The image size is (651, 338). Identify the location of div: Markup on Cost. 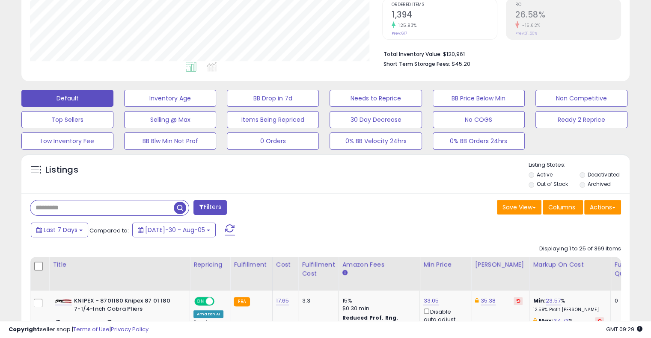
(569, 265).